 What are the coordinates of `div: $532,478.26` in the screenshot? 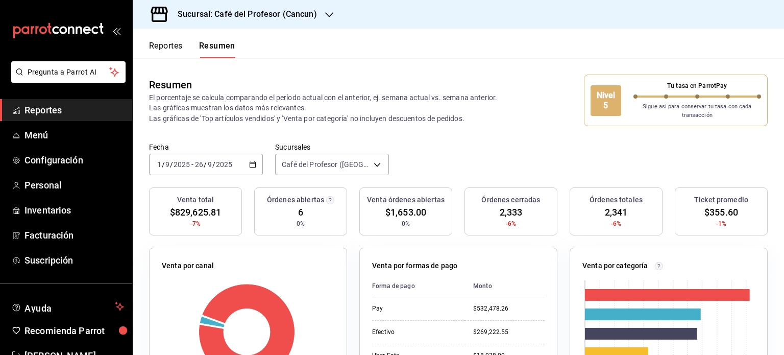 It's located at (509, 308).